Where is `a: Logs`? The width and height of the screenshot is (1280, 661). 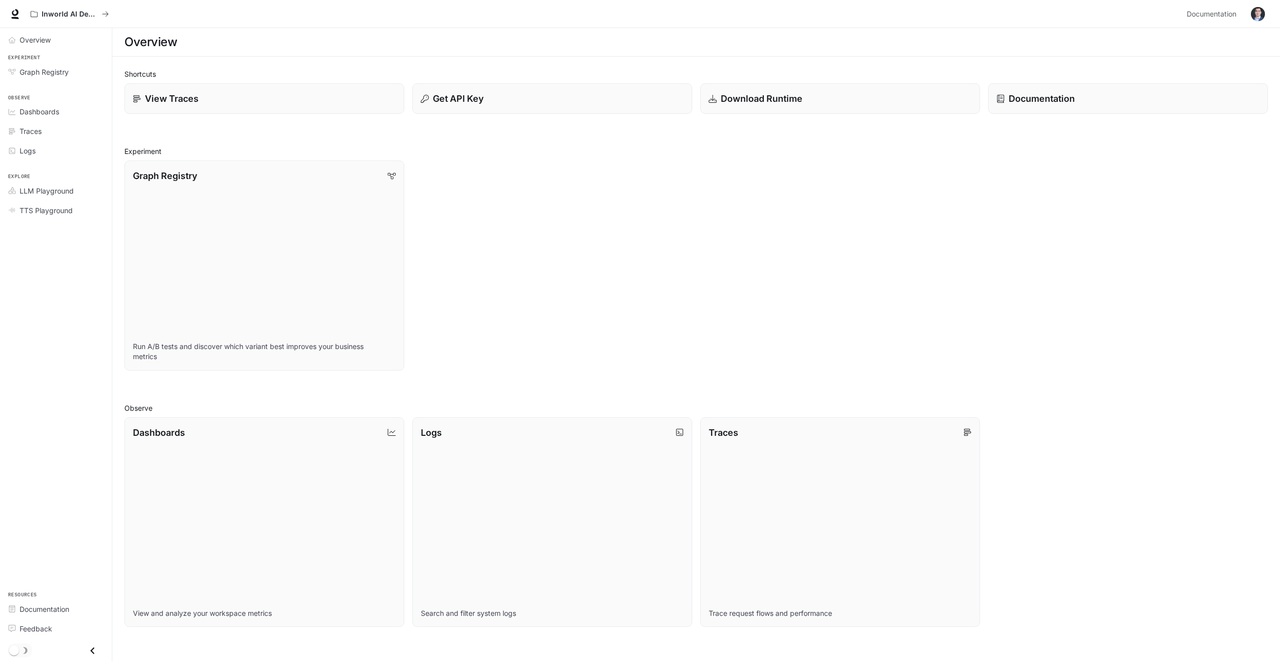
a: Logs is located at coordinates (56, 150).